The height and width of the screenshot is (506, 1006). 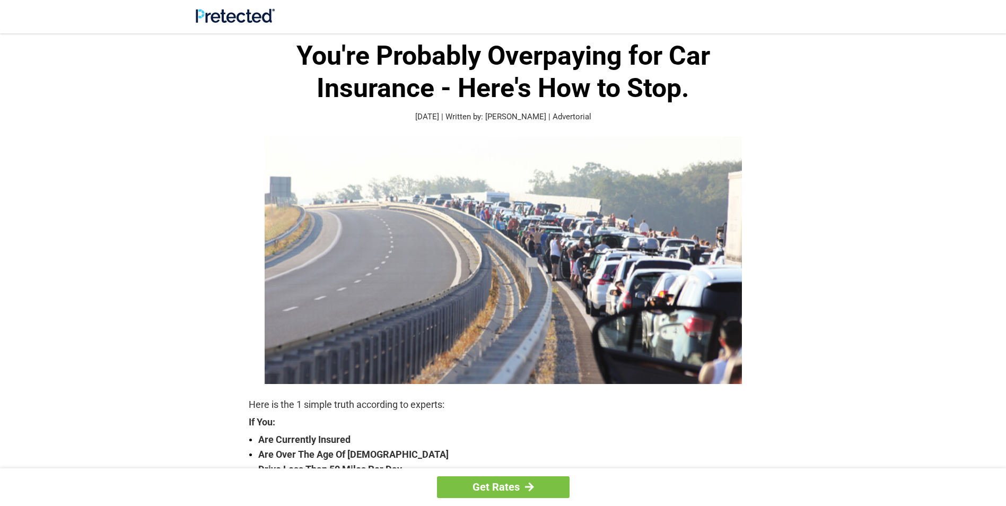 What do you see at coordinates (508, 440) in the screenshot?
I see `strong: Are Currently Insured` at bounding box center [508, 440].